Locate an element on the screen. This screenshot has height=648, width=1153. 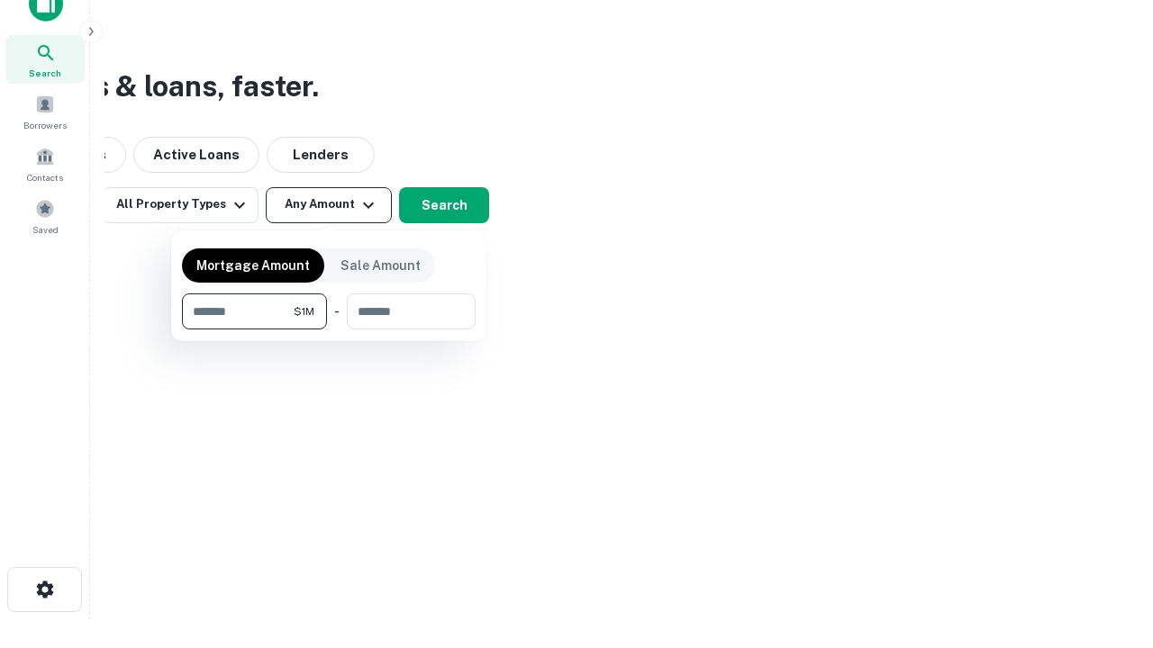
span: $1M is located at coordinates (303, 312).